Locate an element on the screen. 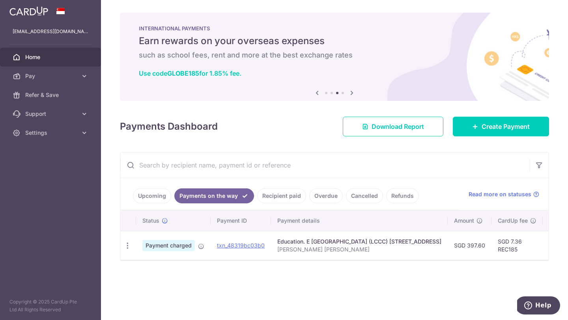 This screenshot has width=568, height=320. a: Cancelled is located at coordinates (364, 196).